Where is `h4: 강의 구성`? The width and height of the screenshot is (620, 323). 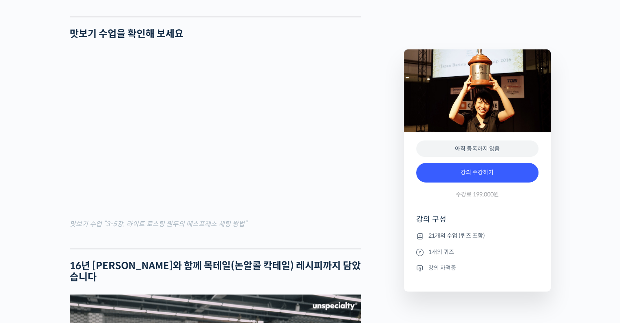 h4: 강의 구성 is located at coordinates (478, 222).